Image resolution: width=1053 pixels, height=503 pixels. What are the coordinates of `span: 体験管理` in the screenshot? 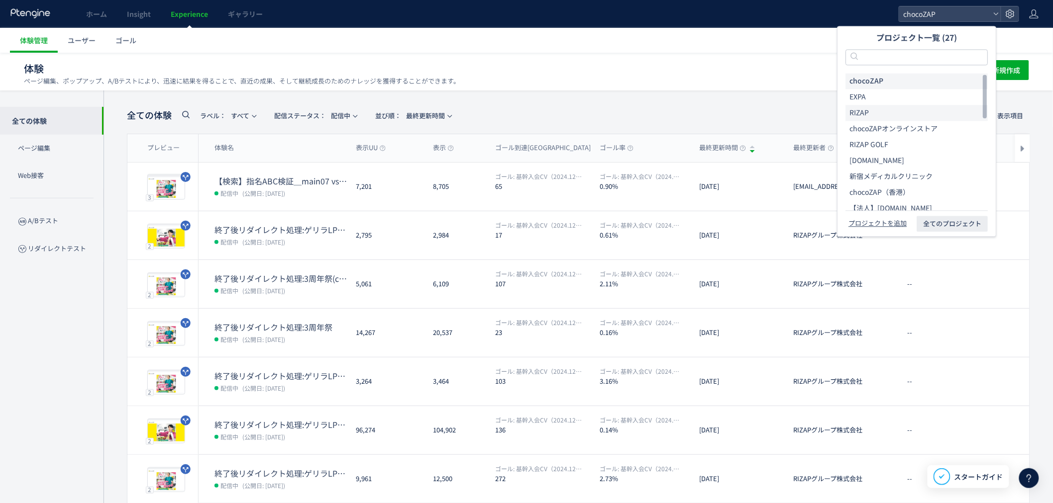 It's located at (34, 40).